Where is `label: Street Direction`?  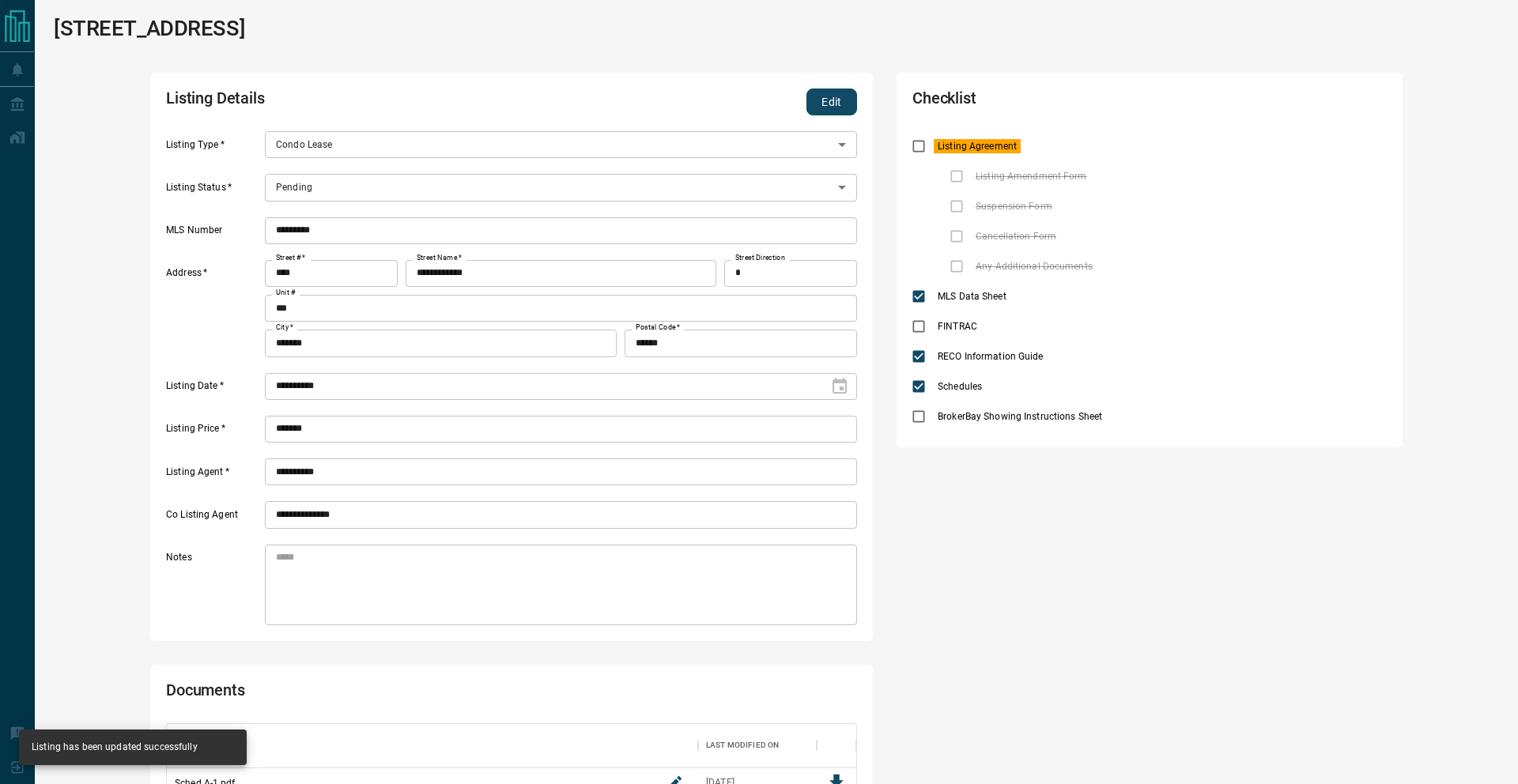
label: Street Direction is located at coordinates (760, 258).